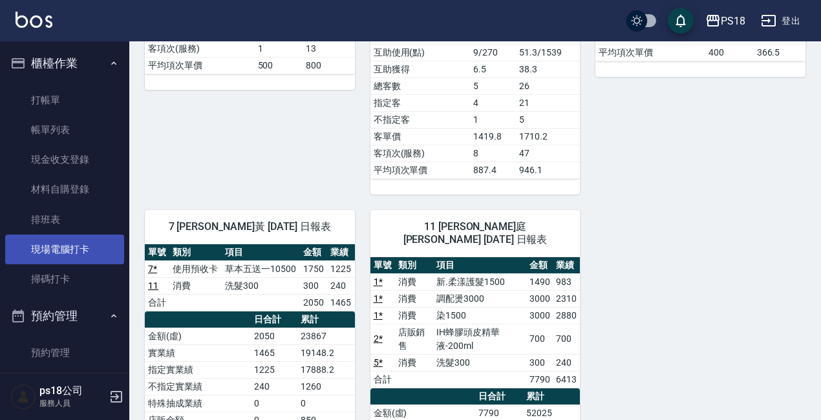 The height and width of the screenshot is (420, 821). What do you see at coordinates (72, 403) in the screenshot?
I see `p: 服務人員` at bounding box center [72, 403].